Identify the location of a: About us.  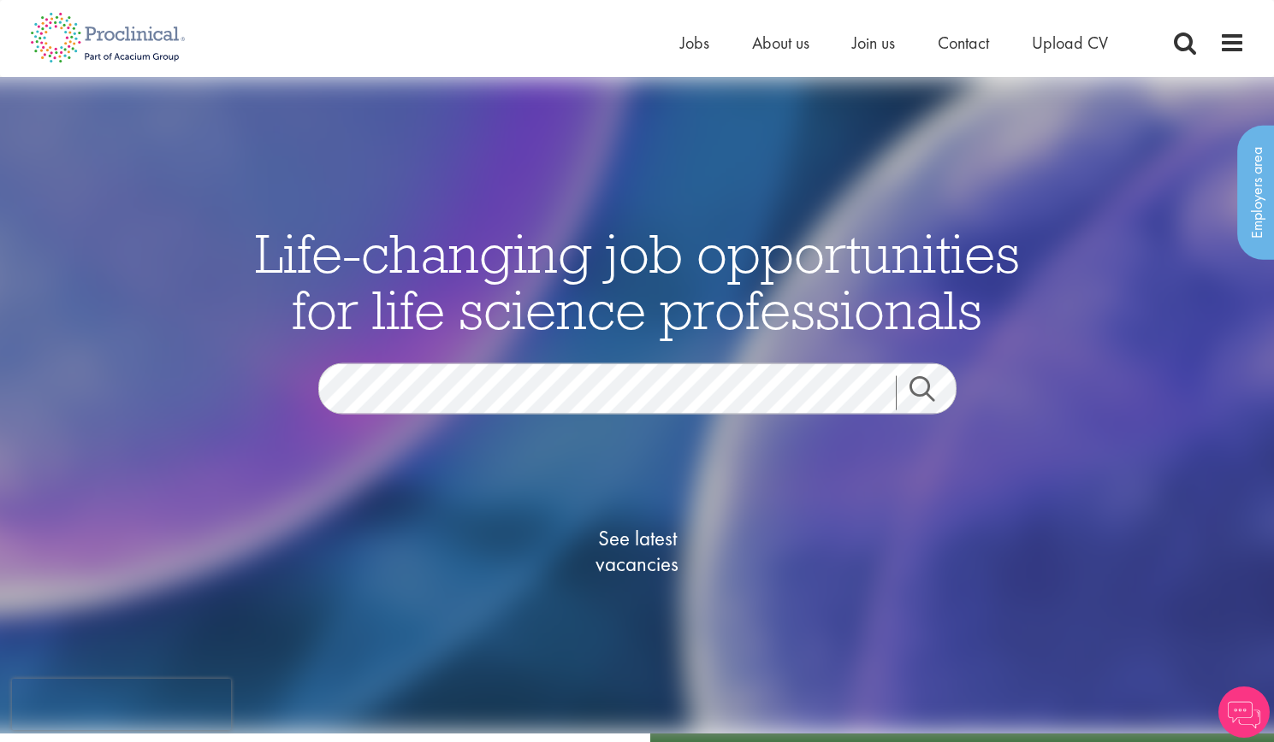
(780, 43).